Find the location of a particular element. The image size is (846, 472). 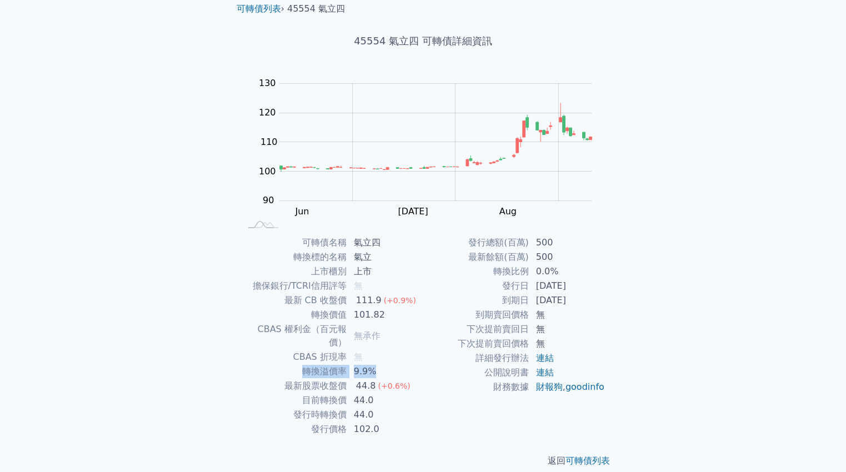

tspan: 130 is located at coordinates (267, 83).